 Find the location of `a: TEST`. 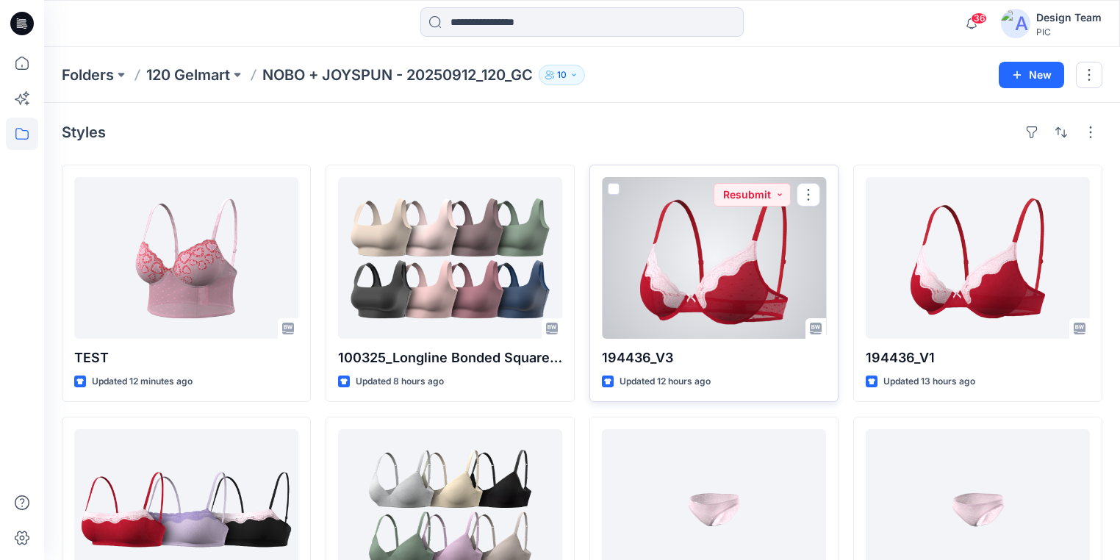

a: TEST is located at coordinates (186, 258).